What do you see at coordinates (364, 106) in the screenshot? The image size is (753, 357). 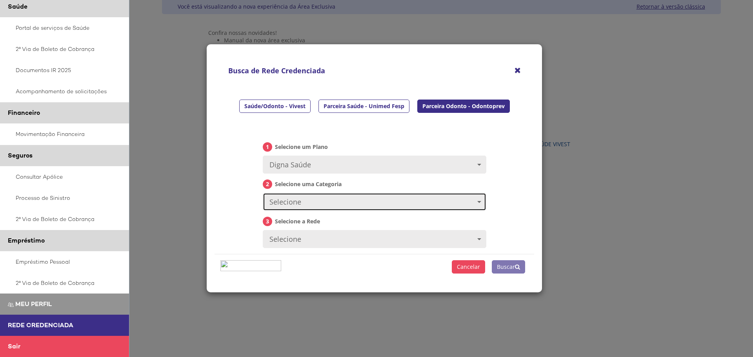 I see `a: Parceira Saúde - Unimed Fesp` at bounding box center [364, 106].